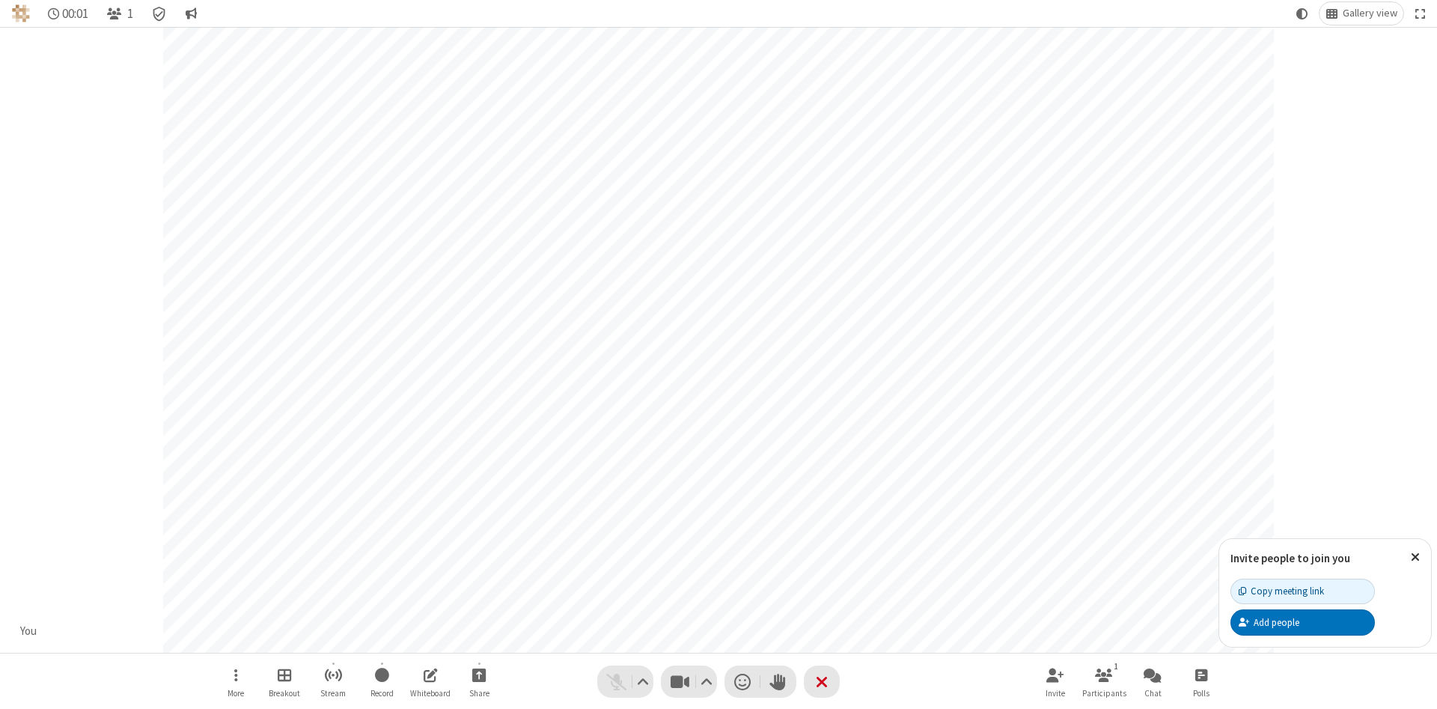 The image size is (1437, 709). I want to click on button: End or leave meeting, so click(822, 681).